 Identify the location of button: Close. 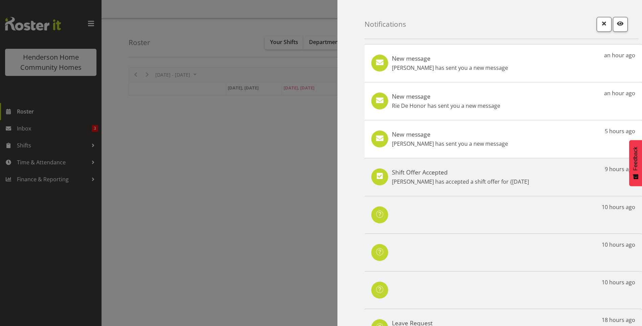
(604, 24).